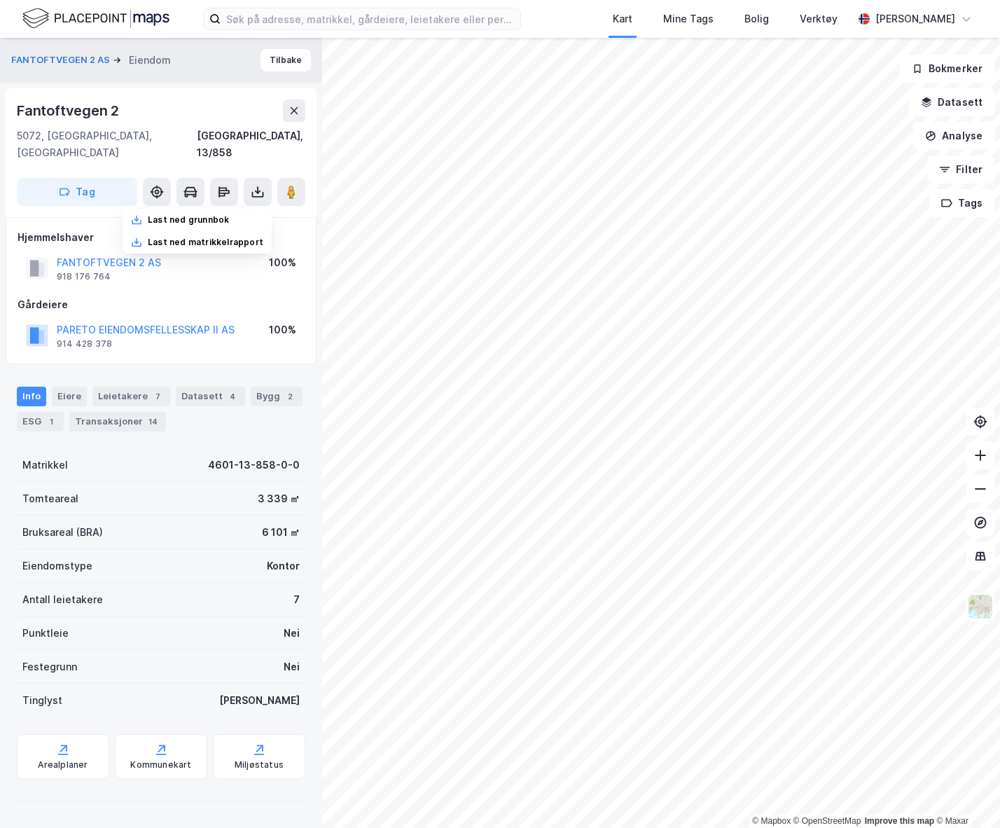 This screenshot has height=828, width=1000. I want to click on div: 4, so click(233, 396).